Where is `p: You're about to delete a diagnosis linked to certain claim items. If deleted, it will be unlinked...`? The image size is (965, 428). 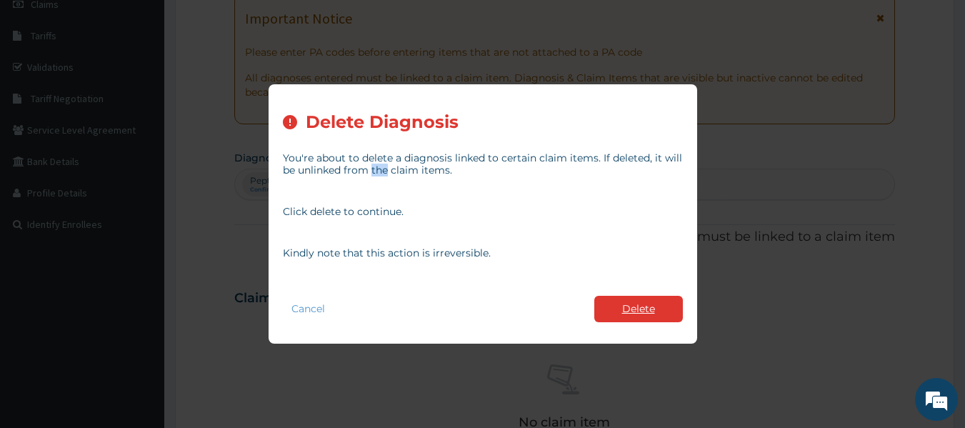
p: You're about to delete a diagnosis linked to certain claim items. If deleted, it will be unlinked... is located at coordinates (483, 164).